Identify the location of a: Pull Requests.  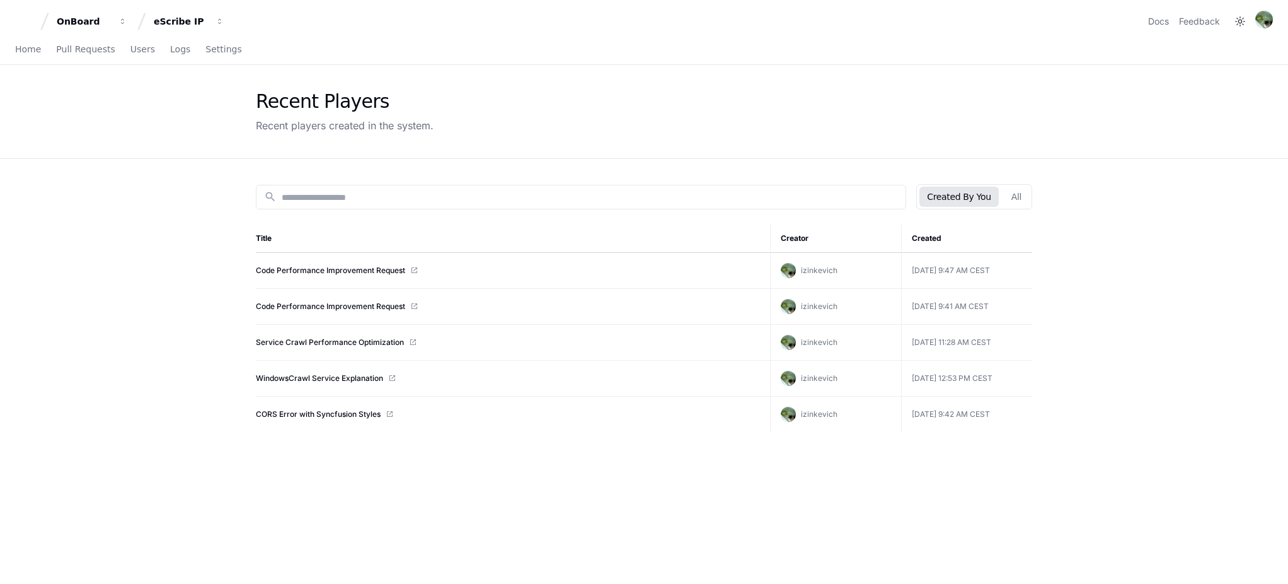
(85, 50).